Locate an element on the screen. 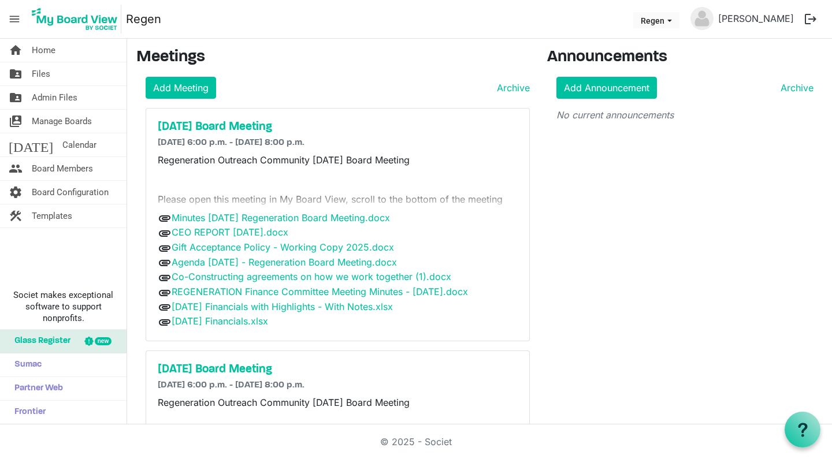 The height and width of the screenshot is (459, 832). span: Board Configuration is located at coordinates (70, 192).